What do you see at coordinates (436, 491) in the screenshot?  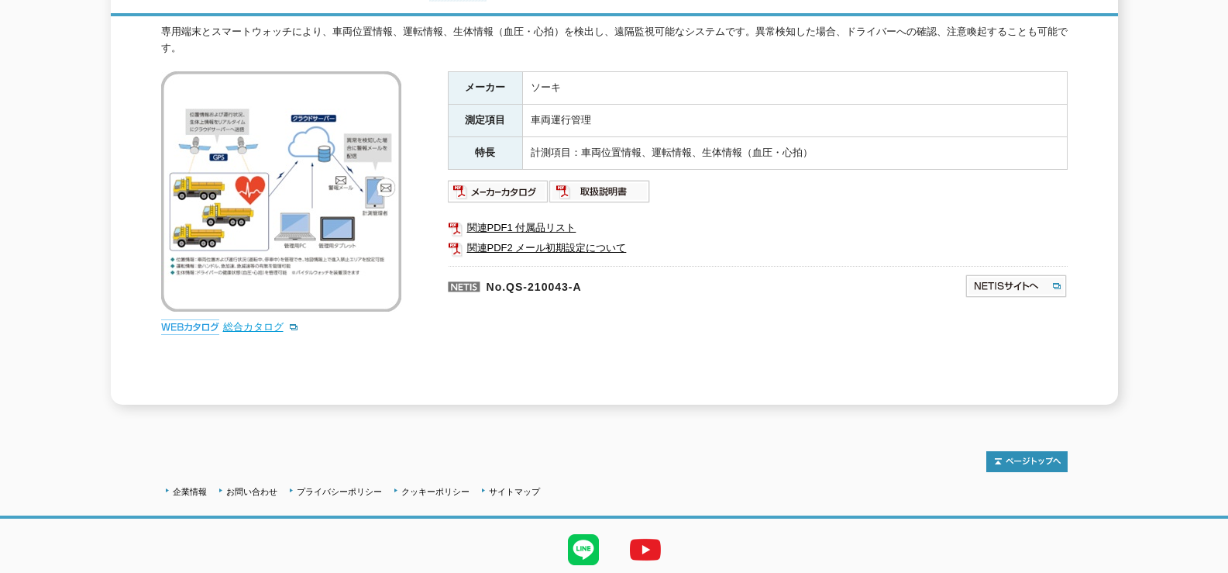 I see `a: クッキーポリシー` at bounding box center [436, 491].